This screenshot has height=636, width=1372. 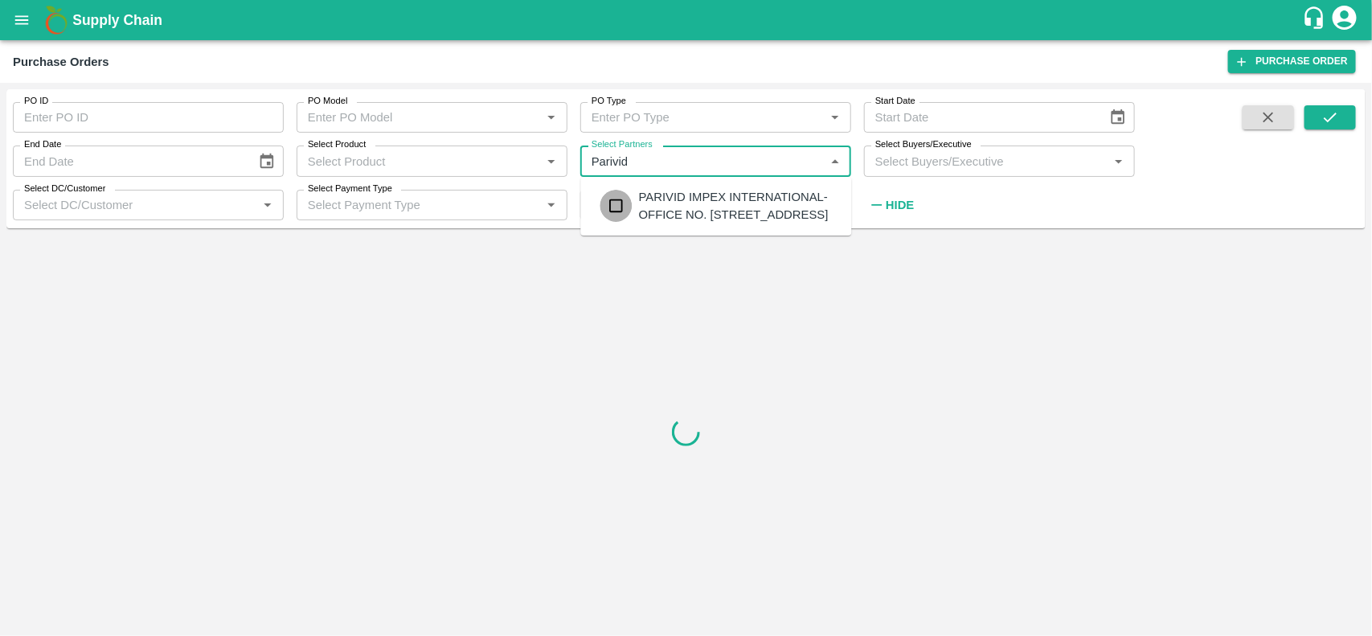 What do you see at coordinates (36, 101) in the screenshot?
I see `label: PO ID` at bounding box center [36, 101].